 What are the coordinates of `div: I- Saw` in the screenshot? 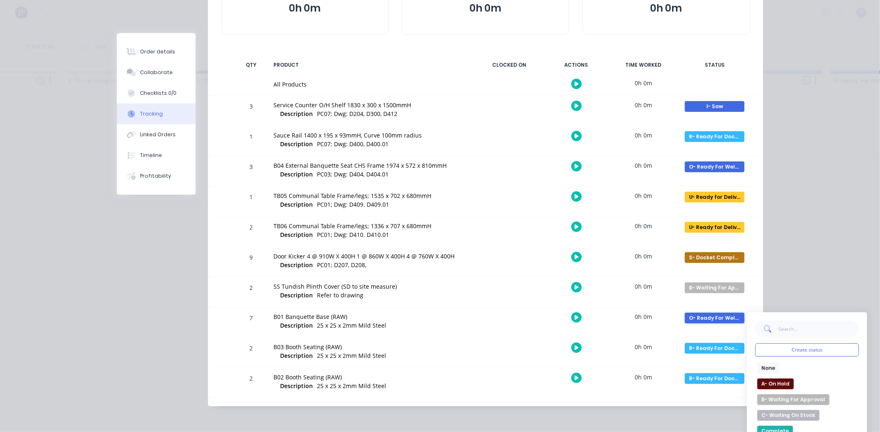 It's located at (715, 106).